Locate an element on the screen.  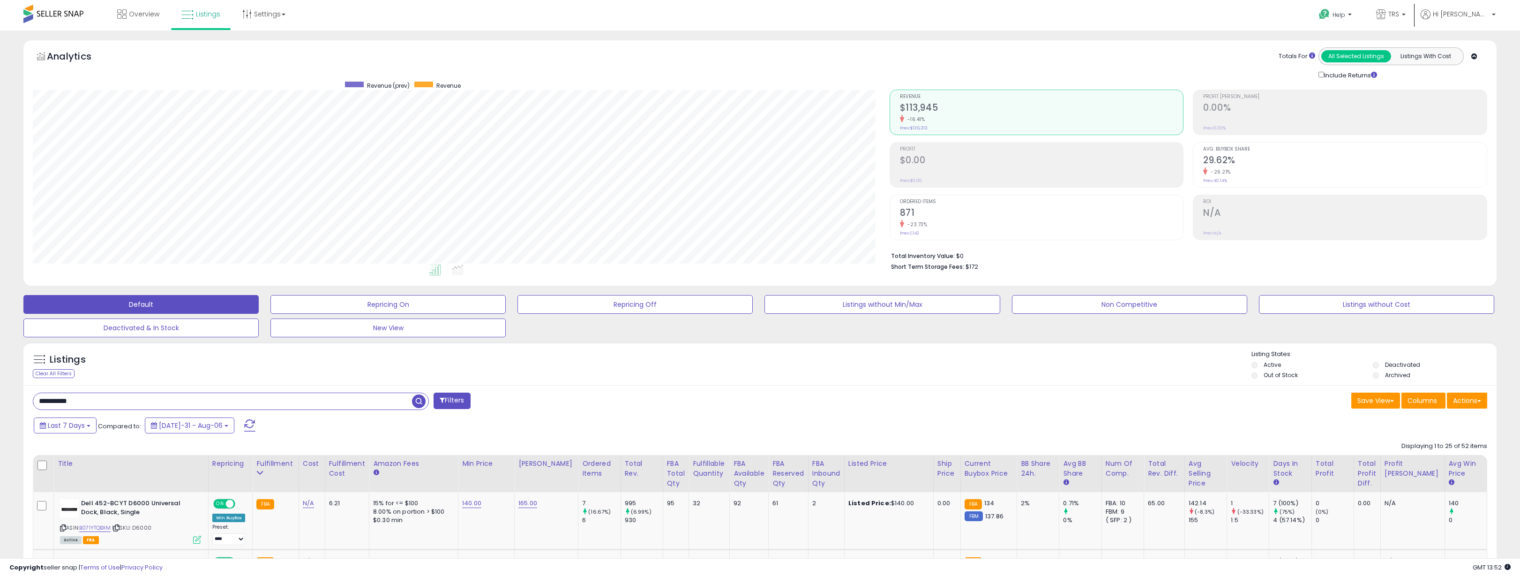
small: Prev: $136,313 is located at coordinates (914, 128).